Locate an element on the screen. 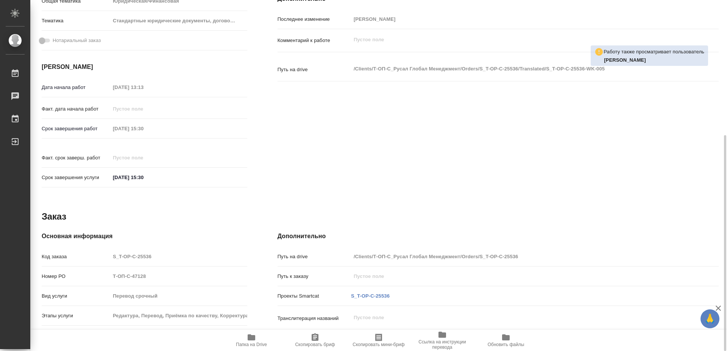 This screenshot has height=351, width=727. p: Комментарий к работе is located at coordinates (314, 41).